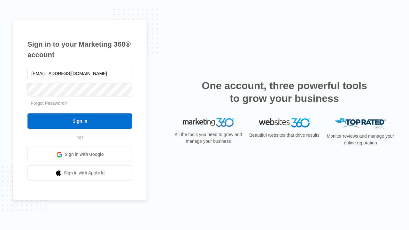  Describe the element at coordinates (208, 123) in the screenshot. I see `img: Marketing 360` at that location.